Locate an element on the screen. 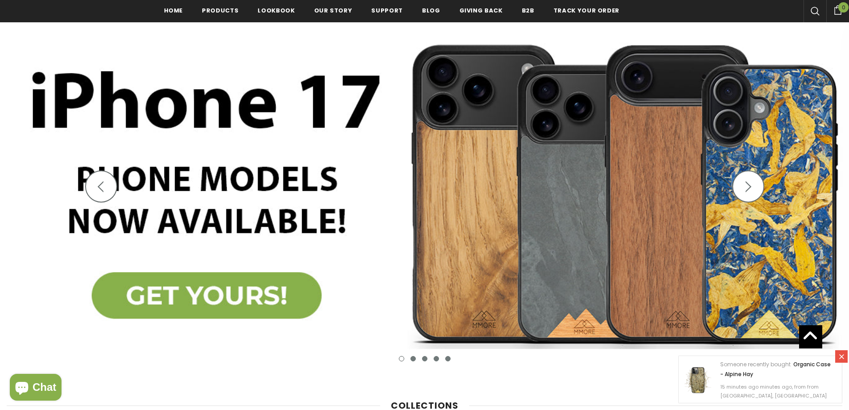 The height and width of the screenshot is (410, 849). inbox-online-store-chat: Shopify online store chat is located at coordinates (36, 388).